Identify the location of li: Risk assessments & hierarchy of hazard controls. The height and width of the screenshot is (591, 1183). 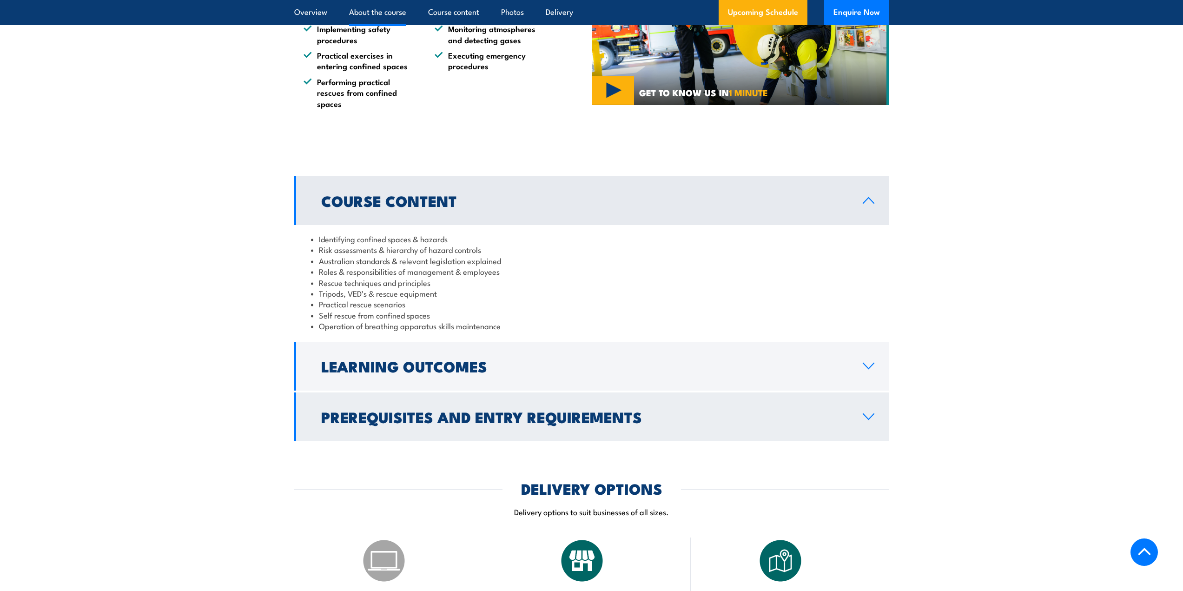
(592, 249).